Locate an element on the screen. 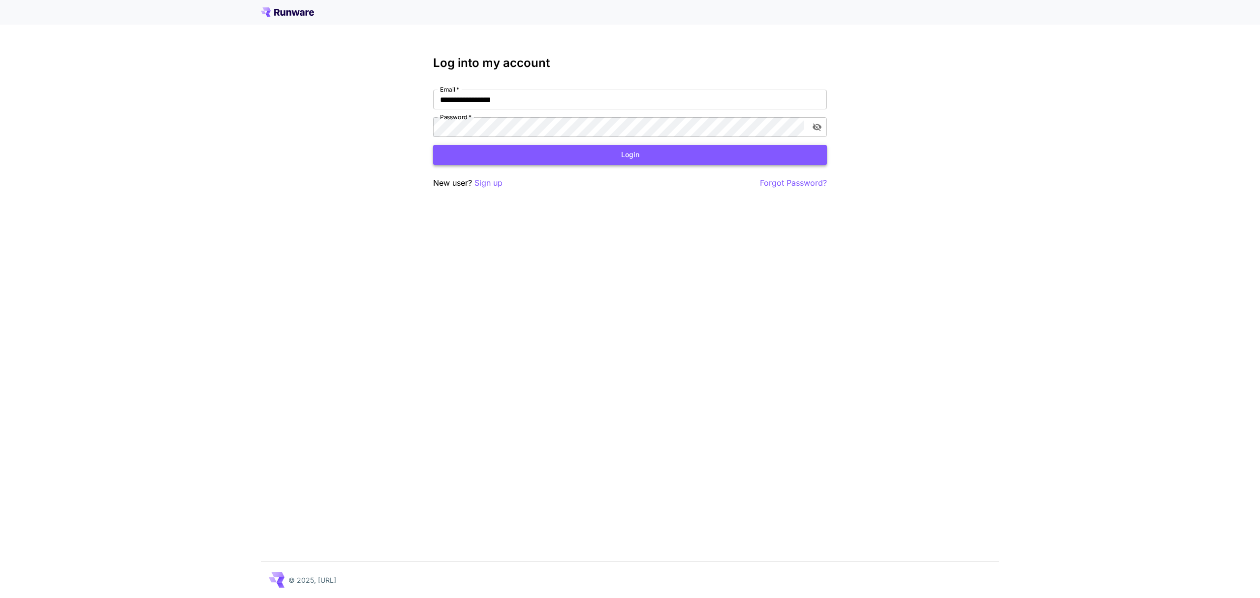  p: New user? is located at coordinates (468, 183).